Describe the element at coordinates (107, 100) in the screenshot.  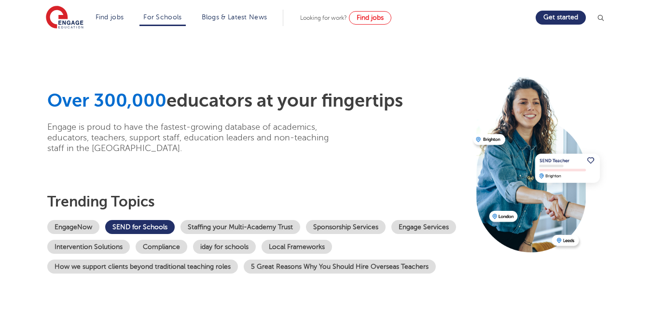
I see `span: Over 300,000` at that location.